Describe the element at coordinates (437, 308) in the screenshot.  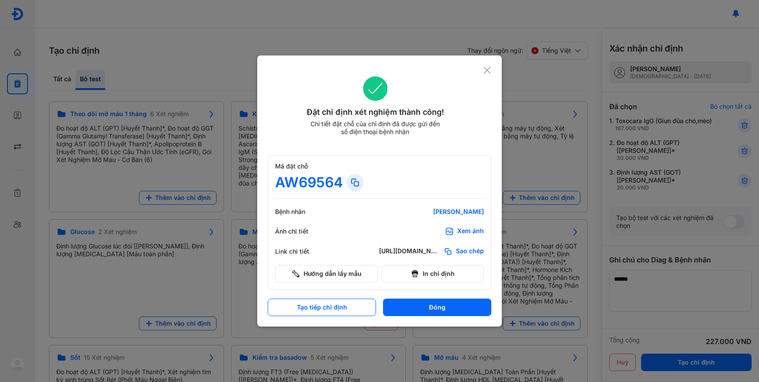
I see `button: Đóng` at that location.